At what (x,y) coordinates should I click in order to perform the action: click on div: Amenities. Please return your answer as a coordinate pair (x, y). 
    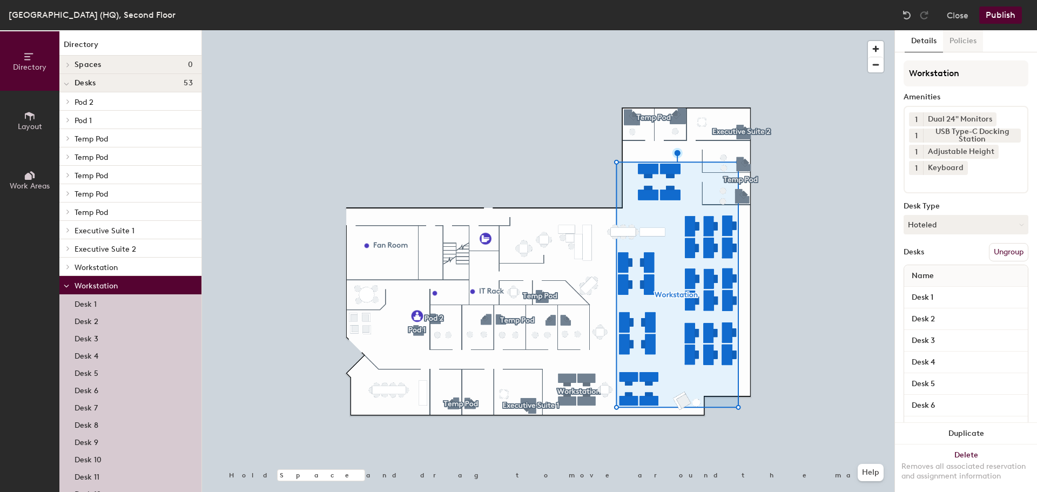
    Looking at the image, I should click on (966, 97).